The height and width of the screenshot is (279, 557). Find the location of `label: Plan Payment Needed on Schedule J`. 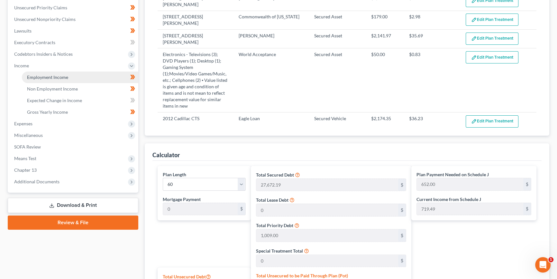

label: Plan Payment Needed on Schedule J is located at coordinates (453, 174).